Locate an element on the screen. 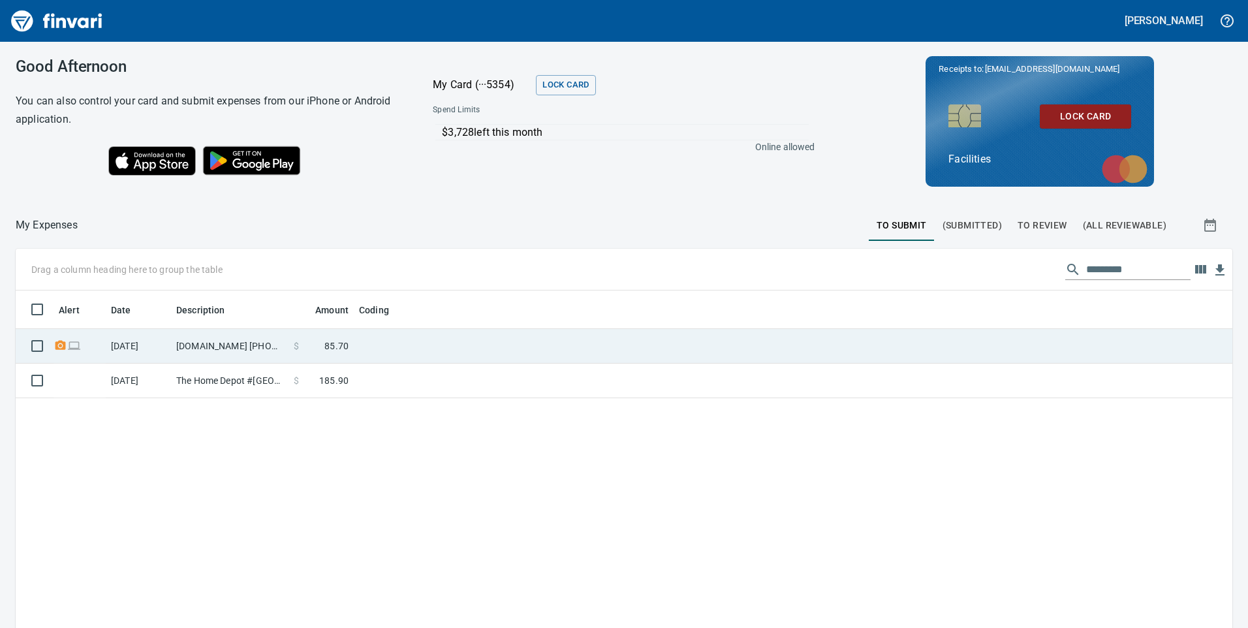 The image size is (1248, 628). button: Download Table is located at coordinates (1220, 270).